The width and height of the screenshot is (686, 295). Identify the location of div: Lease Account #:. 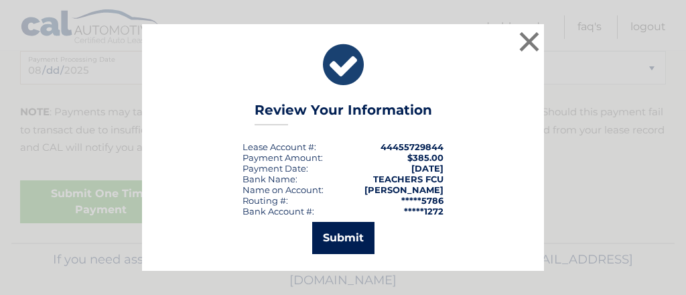
(279, 147).